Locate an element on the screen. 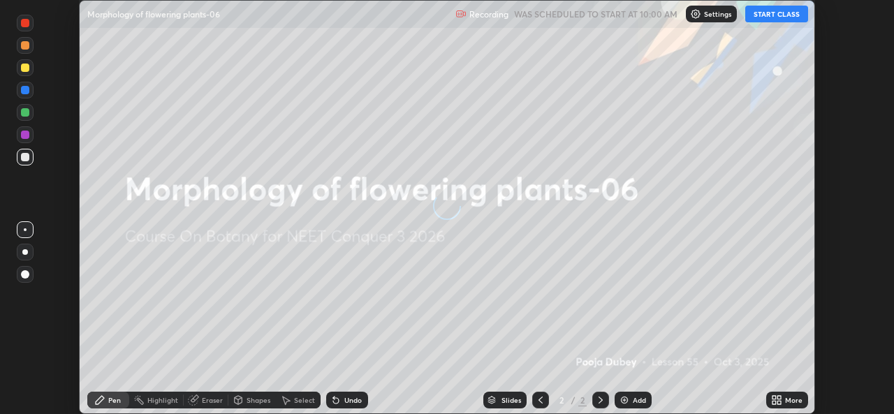  div: Highlight is located at coordinates (163, 400).